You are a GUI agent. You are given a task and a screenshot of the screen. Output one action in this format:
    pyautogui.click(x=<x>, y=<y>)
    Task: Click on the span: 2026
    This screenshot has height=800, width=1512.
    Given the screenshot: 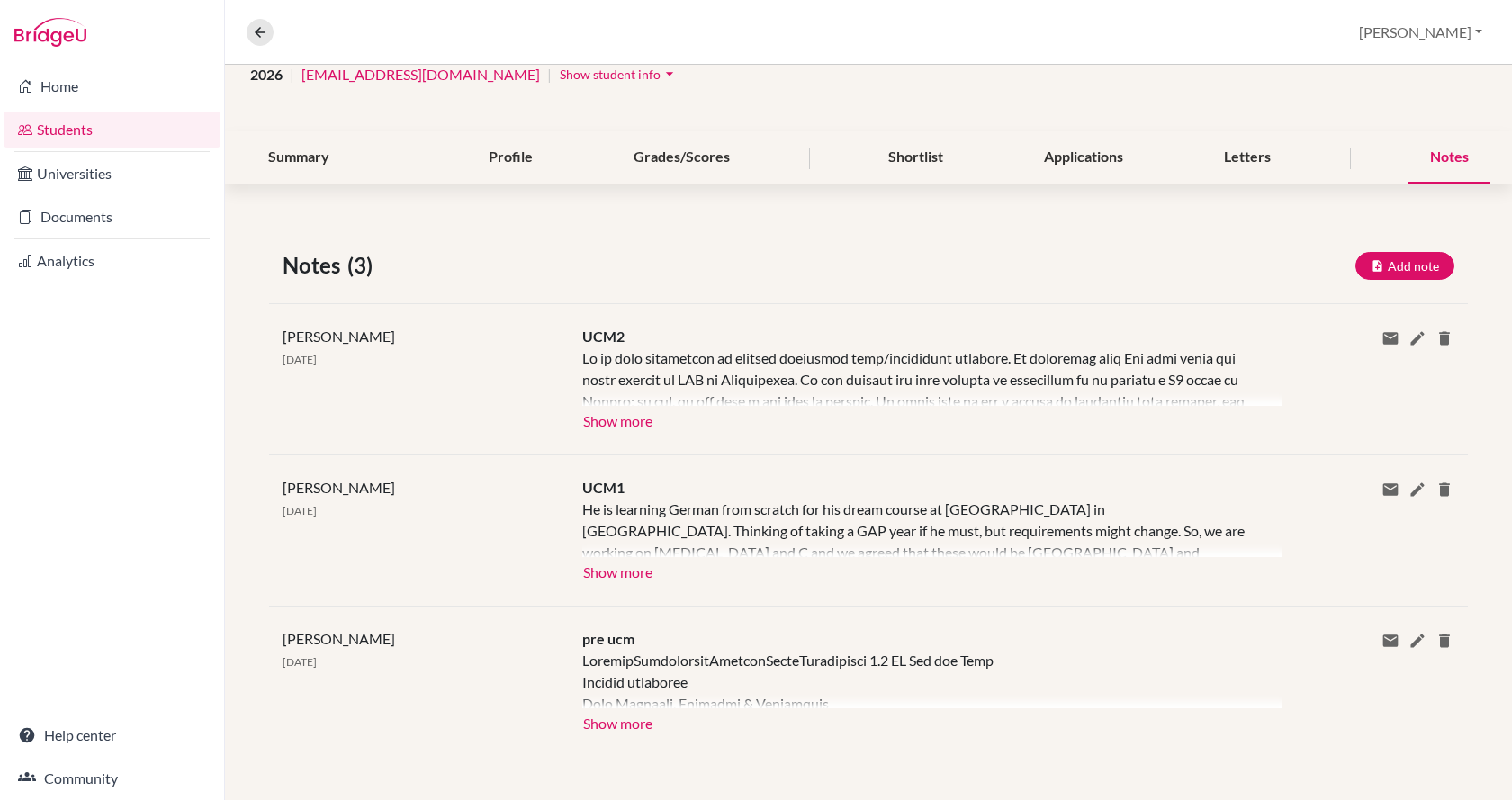 What is the action you would take?
    pyautogui.click(x=266, y=74)
    